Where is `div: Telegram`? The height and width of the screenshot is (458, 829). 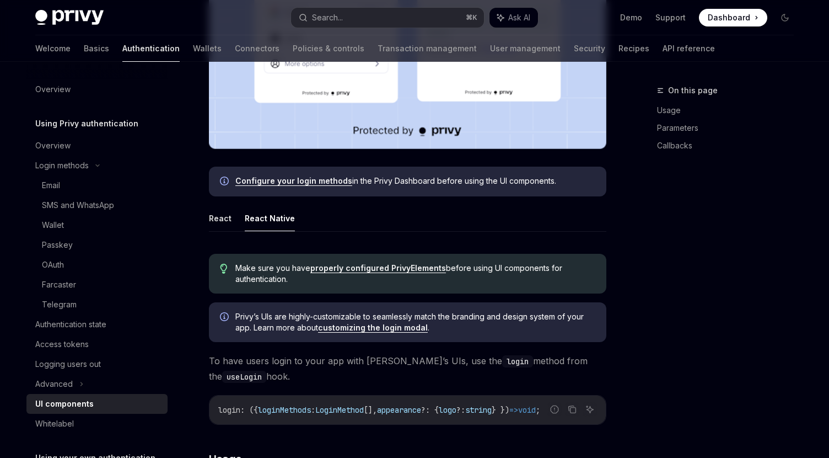 div: Telegram is located at coordinates (59, 304).